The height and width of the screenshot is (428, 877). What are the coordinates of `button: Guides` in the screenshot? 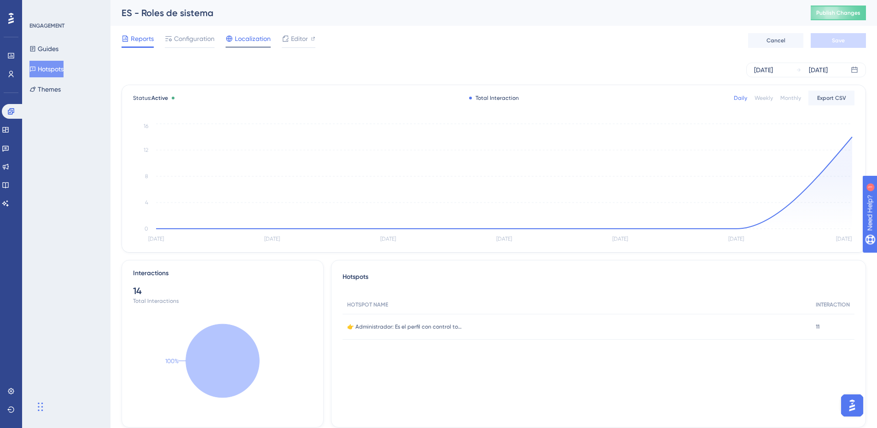 It's located at (44, 49).